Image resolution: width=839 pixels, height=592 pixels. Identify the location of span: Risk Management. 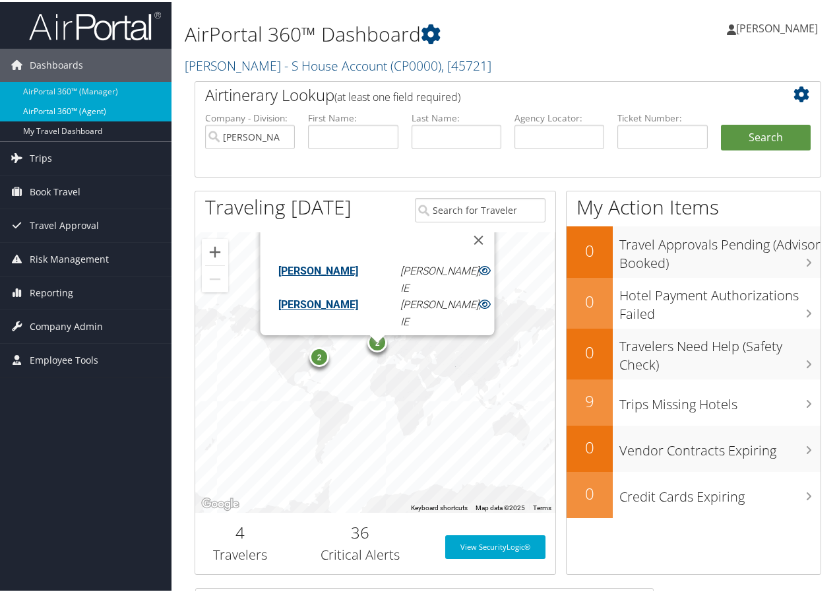
(69, 257).